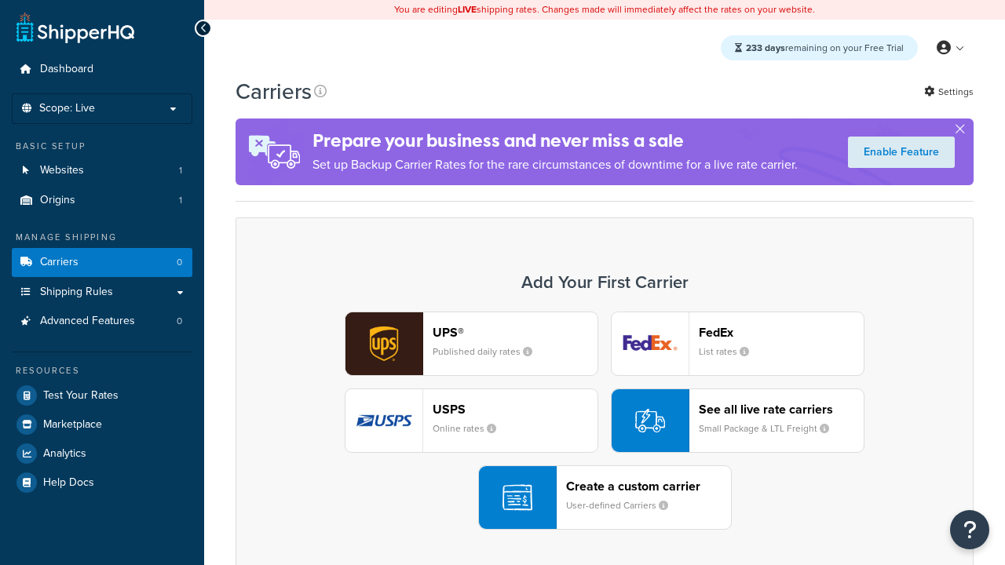  I want to click on strong: 233 days, so click(766, 48).